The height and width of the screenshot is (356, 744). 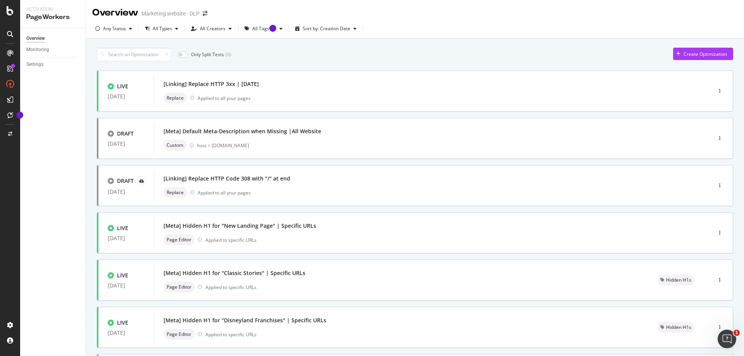 I want to click on span: Custom, so click(x=175, y=145).